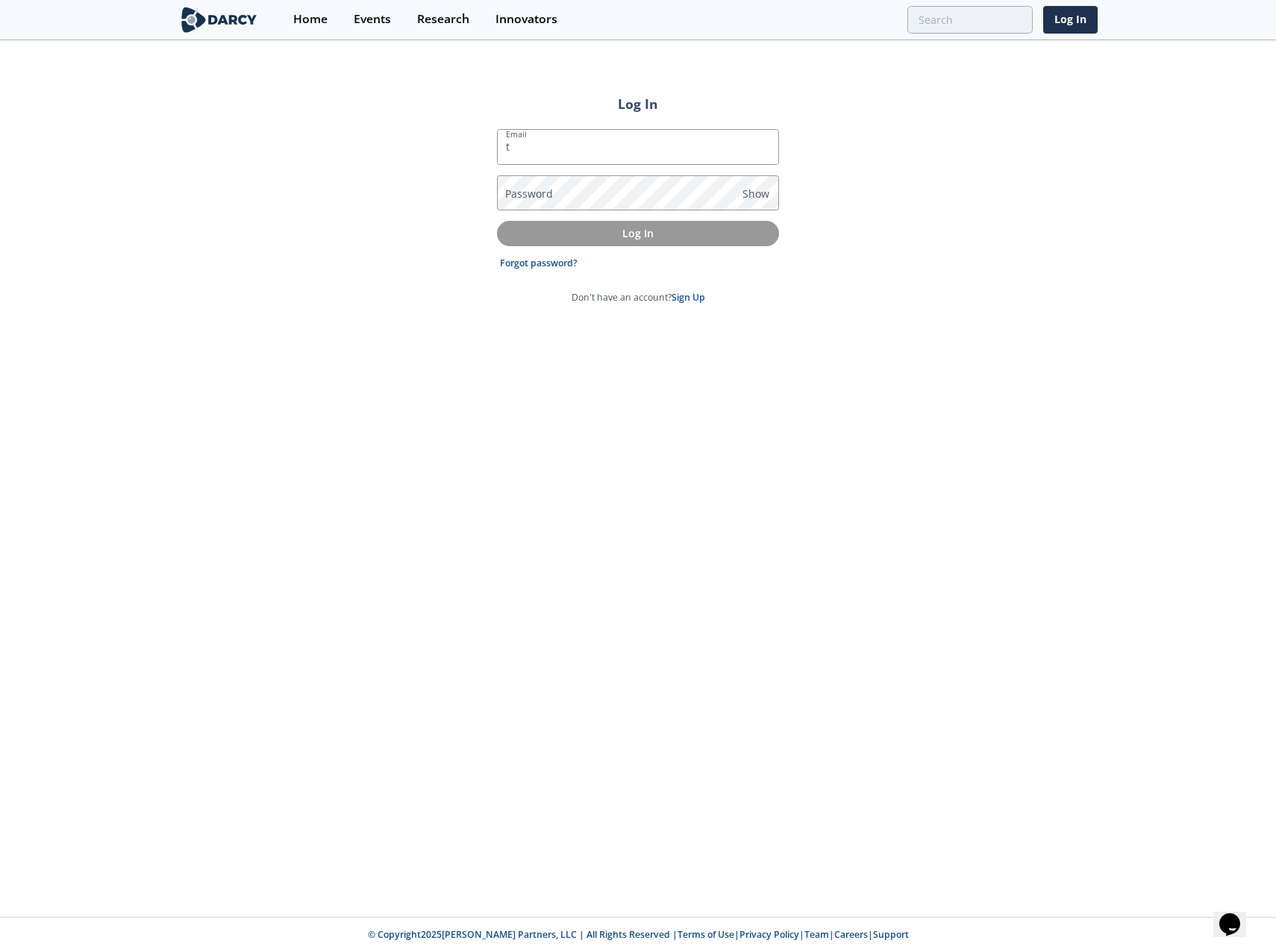 The image size is (1276, 952). What do you see at coordinates (970, 20) in the screenshot?
I see `input: Advanced Search` at bounding box center [970, 20].